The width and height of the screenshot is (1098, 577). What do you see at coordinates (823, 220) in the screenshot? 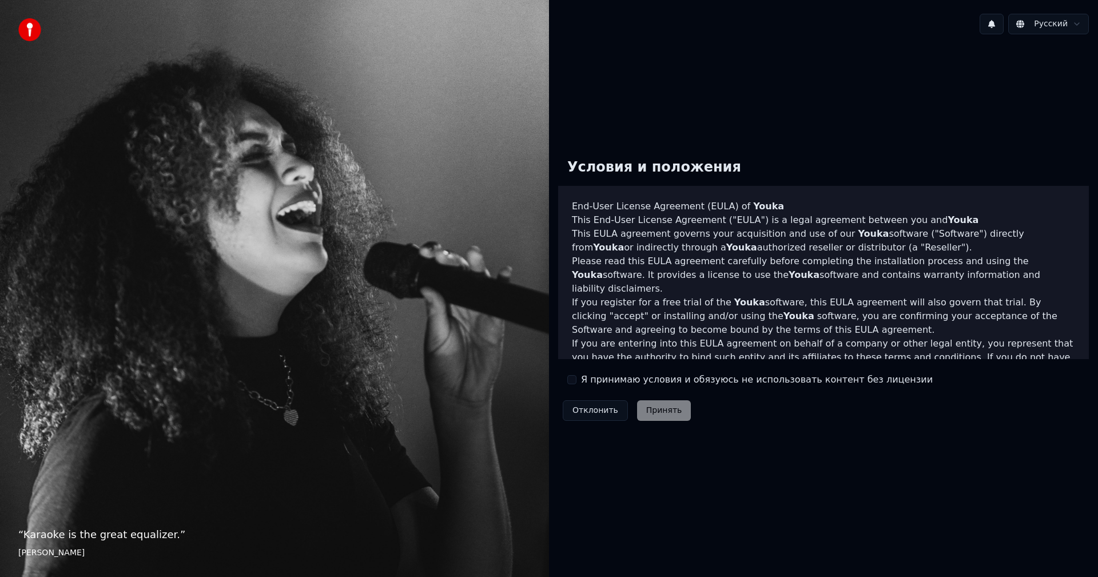
I see `p: This End-User License Agreement ("EULA") is a legal agreement between you and` at bounding box center [823, 220].